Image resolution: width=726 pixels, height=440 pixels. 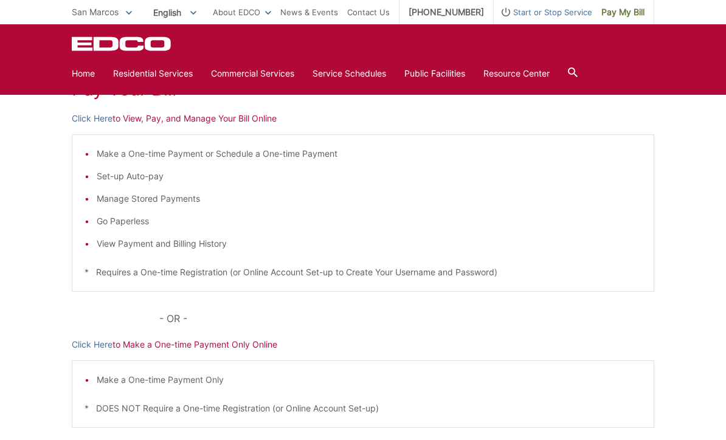 What do you see at coordinates (95, 12) in the screenshot?
I see `span: San Marcos` at bounding box center [95, 12].